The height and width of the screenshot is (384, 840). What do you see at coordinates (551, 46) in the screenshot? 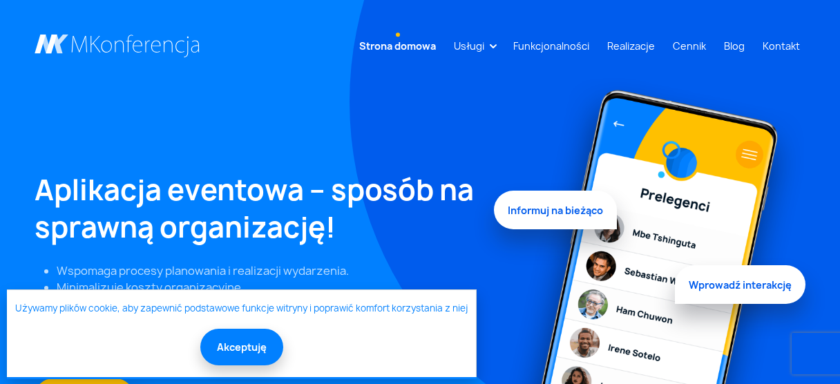
I see `a: Funkcjonalności` at bounding box center [551, 46].